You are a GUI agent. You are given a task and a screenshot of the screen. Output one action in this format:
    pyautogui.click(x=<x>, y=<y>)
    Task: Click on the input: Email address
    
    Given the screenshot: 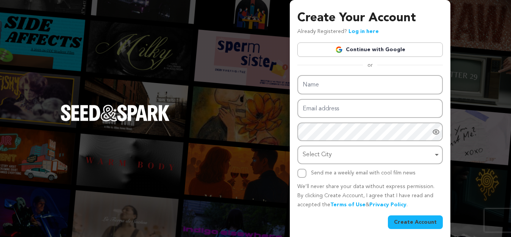 What is the action you would take?
    pyautogui.click(x=370, y=108)
    